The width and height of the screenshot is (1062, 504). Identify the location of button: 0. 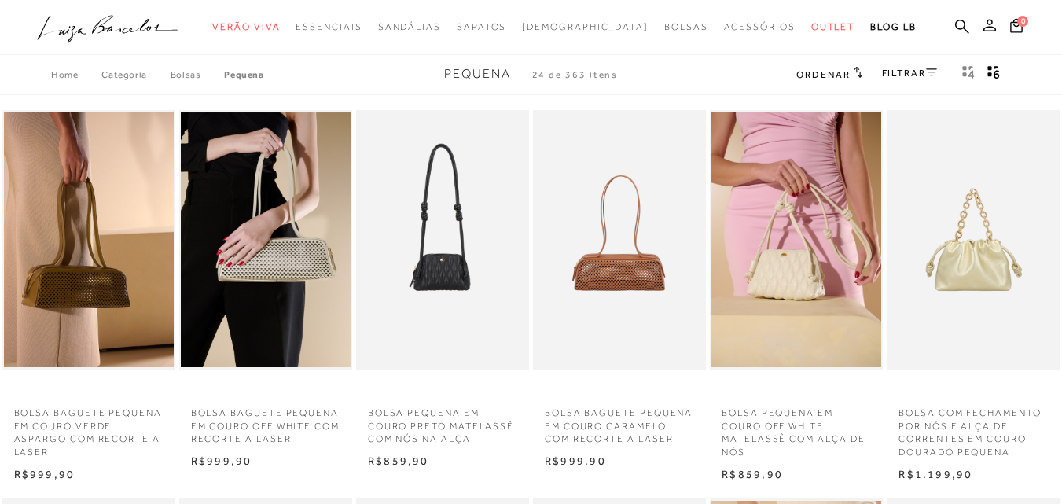
(1016, 28).